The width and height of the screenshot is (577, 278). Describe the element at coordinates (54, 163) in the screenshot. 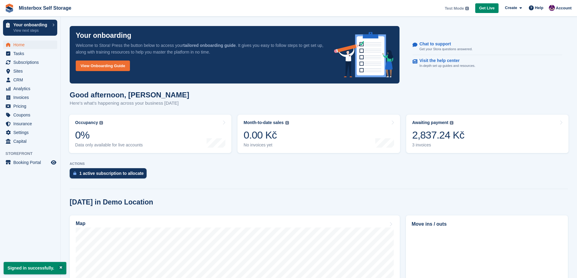

I see `a: Preview store` at that location.